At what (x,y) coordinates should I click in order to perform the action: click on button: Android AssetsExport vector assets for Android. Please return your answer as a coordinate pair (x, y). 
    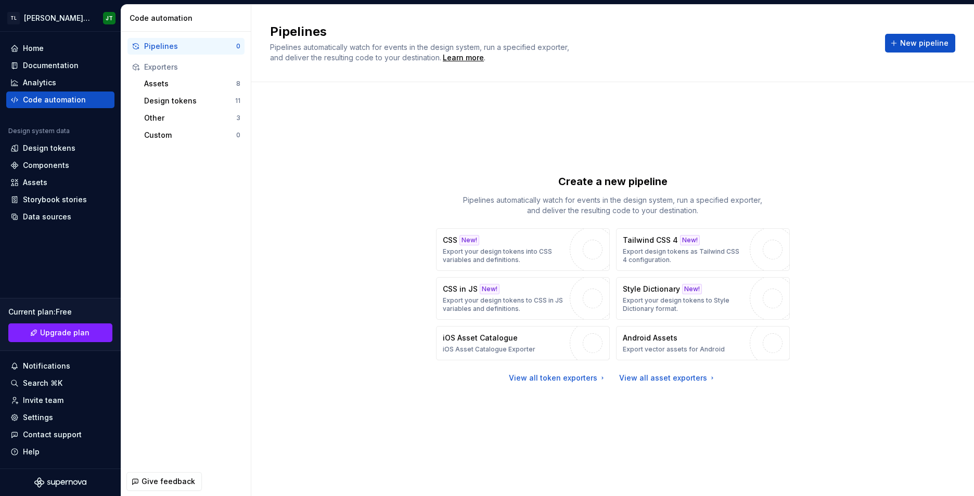
    Looking at the image, I should click on (703, 343).